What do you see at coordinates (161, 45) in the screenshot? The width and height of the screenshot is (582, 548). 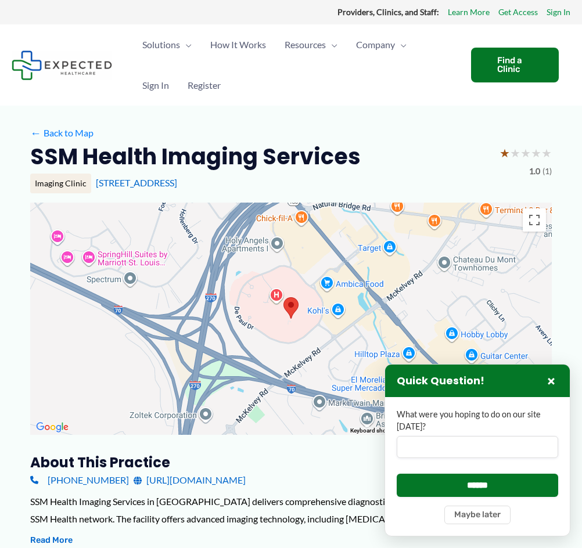 I see `span: Solutions` at bounding box center [161, 45].